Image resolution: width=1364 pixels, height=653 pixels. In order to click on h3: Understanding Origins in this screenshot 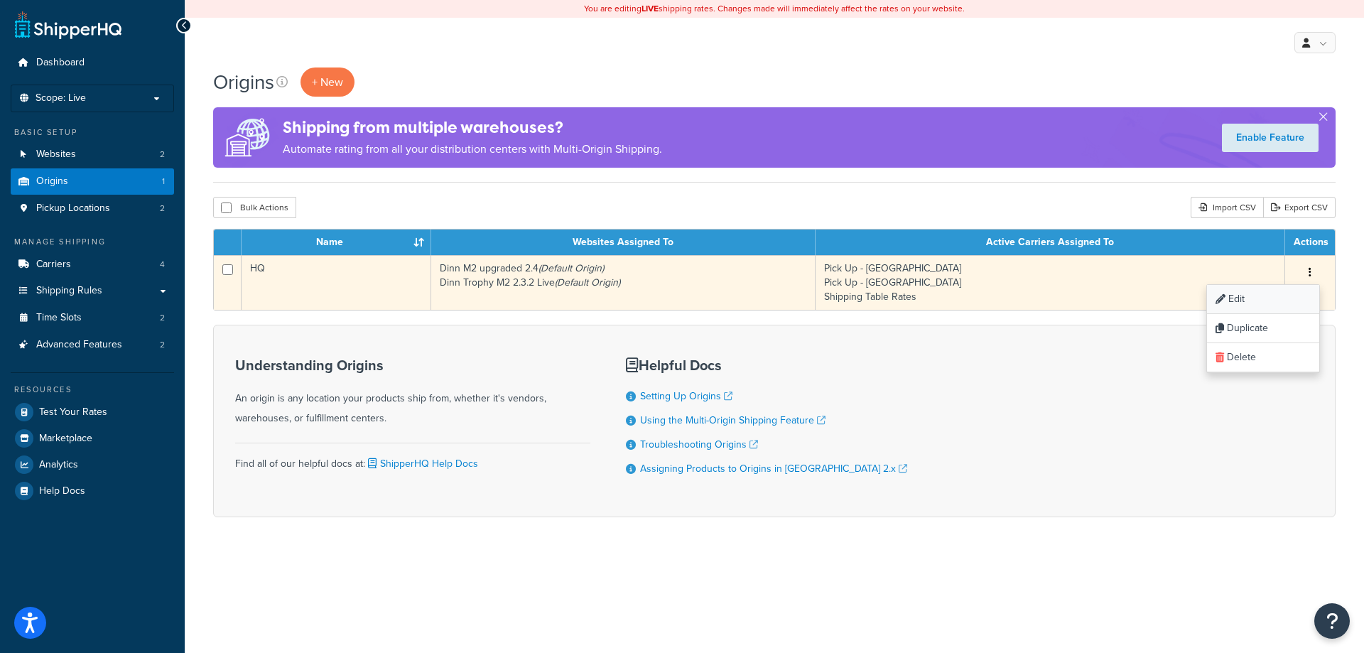, I will do `click(413, 365)`.